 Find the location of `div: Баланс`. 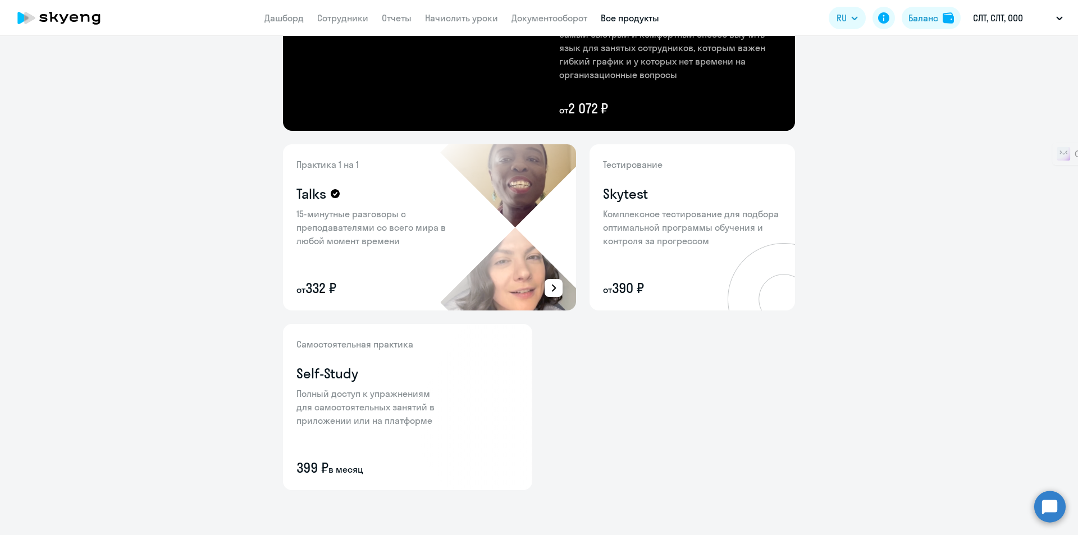

div: Баланс is located at coordinates (923, 18).